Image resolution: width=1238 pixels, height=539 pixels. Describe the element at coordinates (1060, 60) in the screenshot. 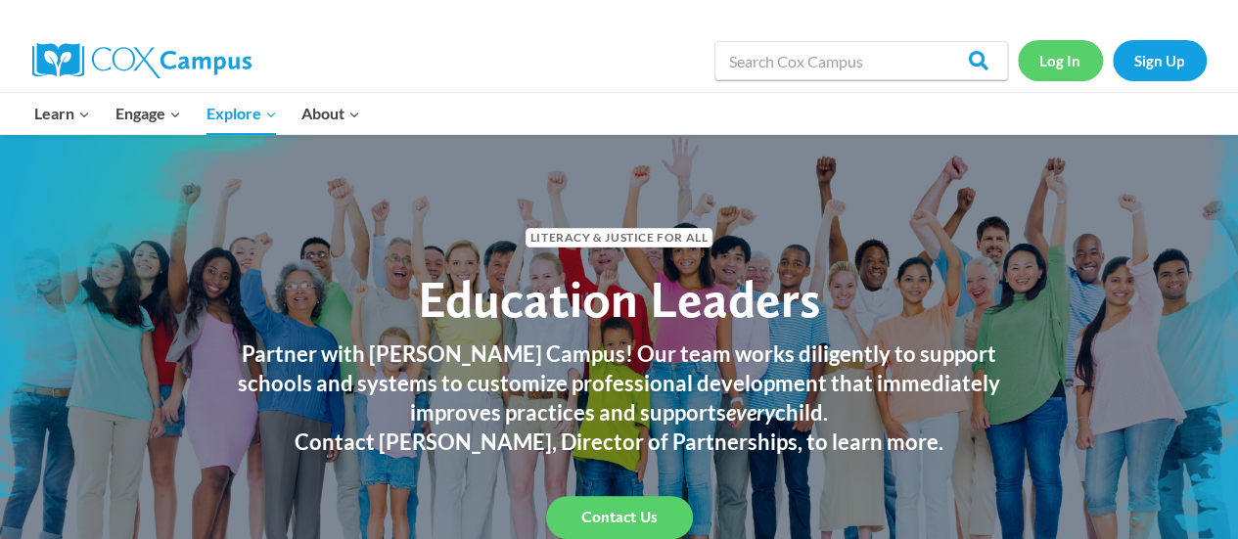

I see `a: Log In` at that location.